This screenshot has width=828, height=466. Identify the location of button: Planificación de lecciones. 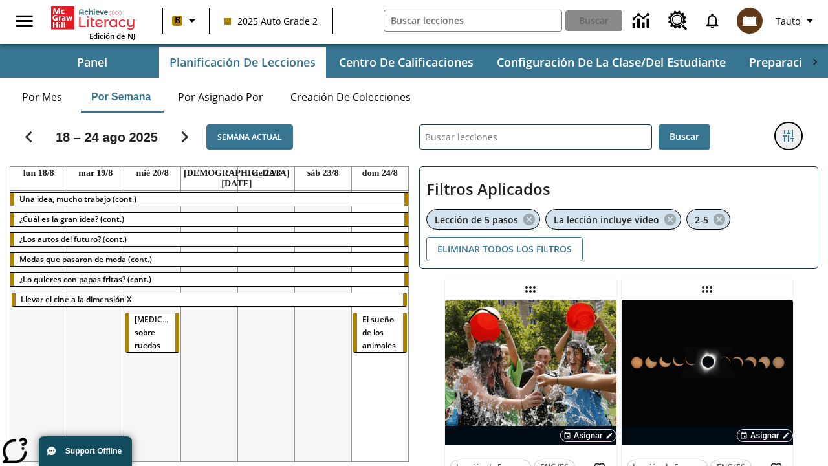
(243, 62).